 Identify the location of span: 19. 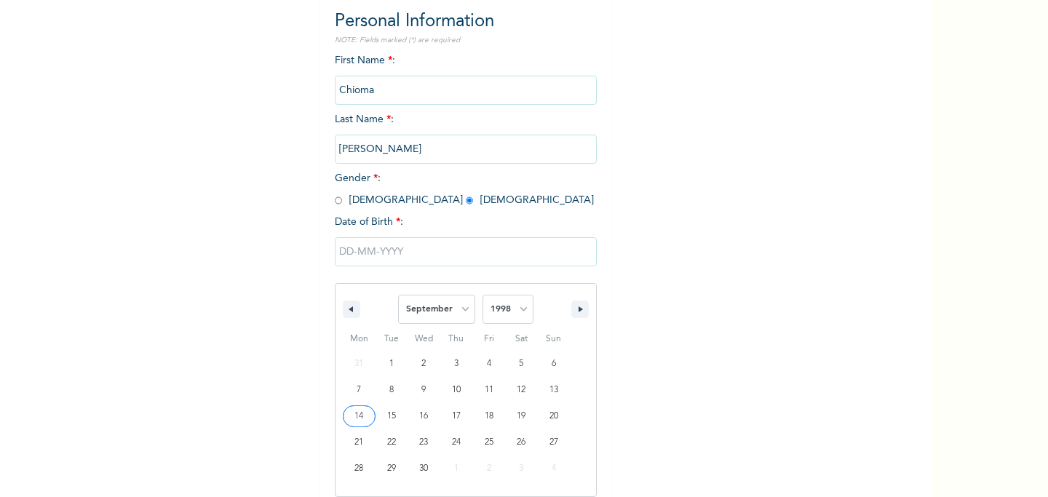
(521, 416).